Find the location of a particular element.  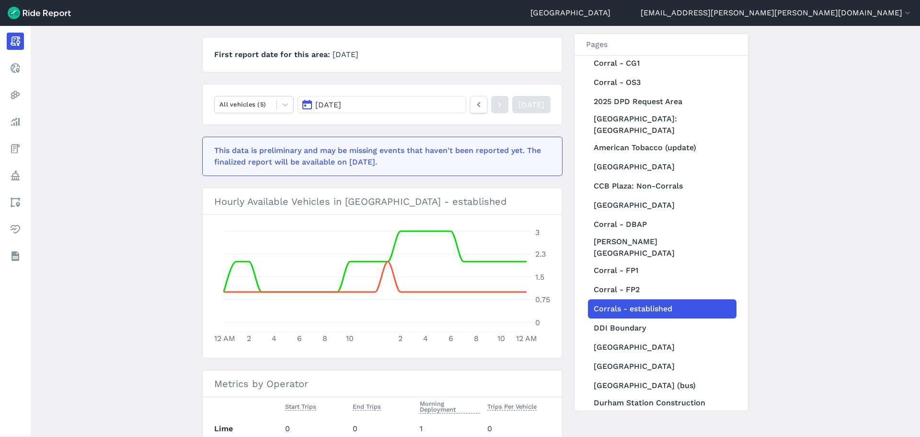

tspan: 1.5 is located at coordinates (540, 276).